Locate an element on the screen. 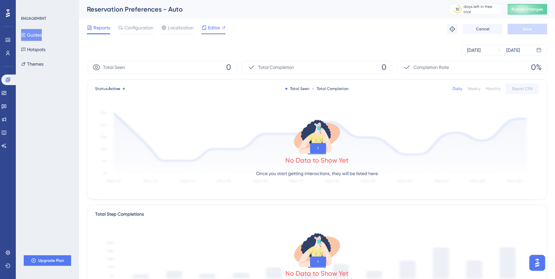 The image size is (555, 279). button: Publish Changes is located at coordinates (528, 9).